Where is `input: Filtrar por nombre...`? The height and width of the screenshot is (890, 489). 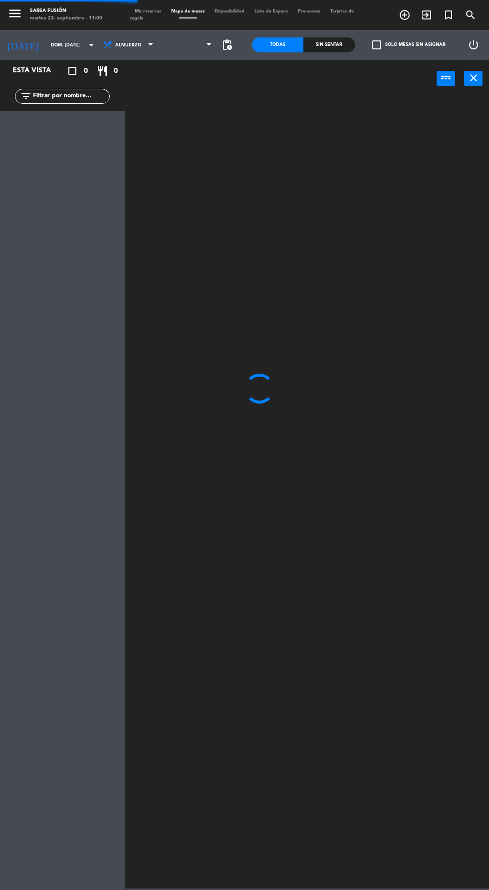
input: Filtrar por nombre... is located at coordinates (70, 96).